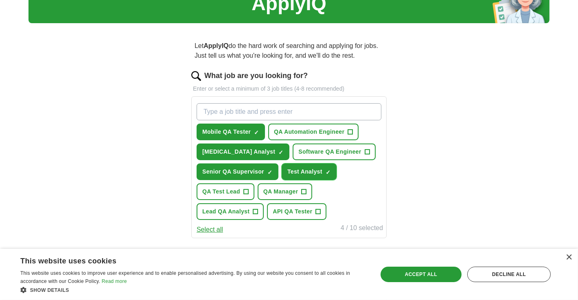  I want to click on button: QA Manager, so click(285, 192).